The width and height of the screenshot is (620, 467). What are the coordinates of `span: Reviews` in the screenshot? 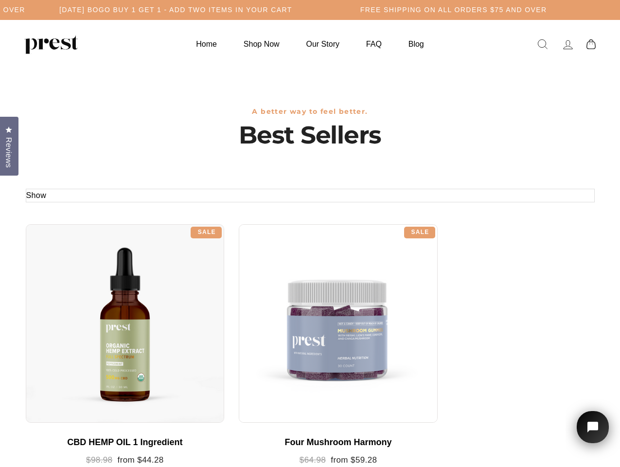 It's located at (9, 152).